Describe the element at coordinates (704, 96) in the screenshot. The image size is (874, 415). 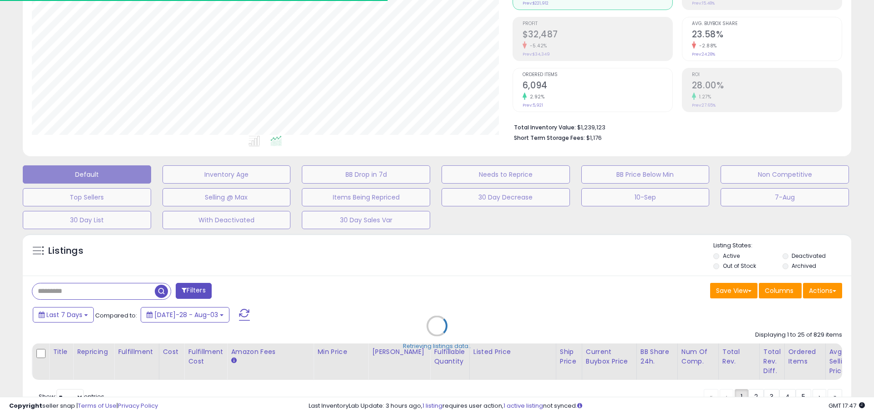
I see `small: 1.27%` at that location.